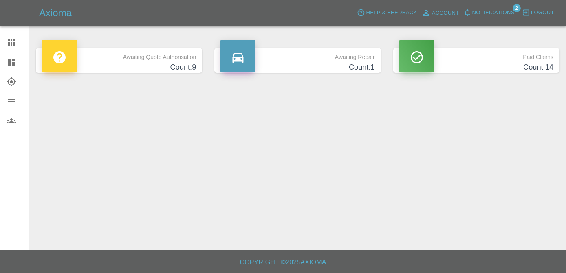 The image size is (566, 273). What do you see at coordinates (119, 55) in the screenshot?
I see `p: Awaiting Quote Authorisation` at bounding box center [119, 55].